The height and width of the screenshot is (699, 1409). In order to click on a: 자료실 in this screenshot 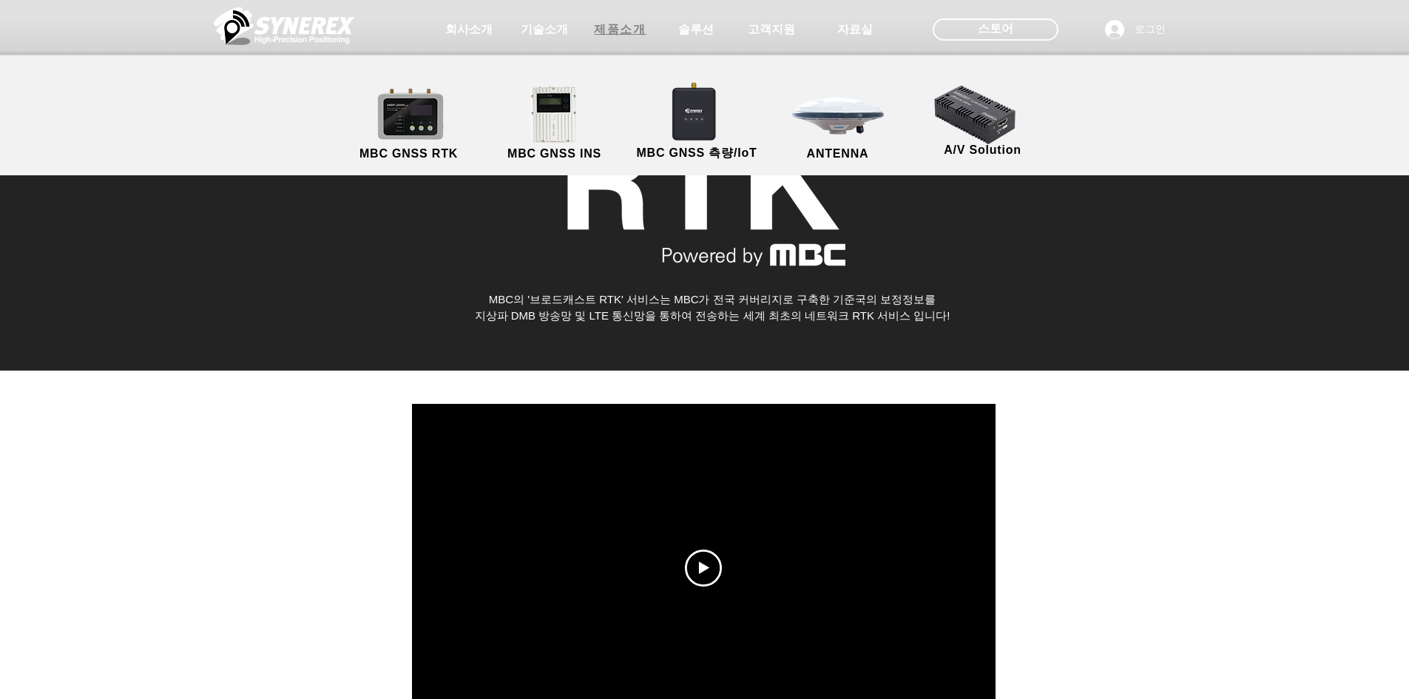, I will do `click(855, 30)`.